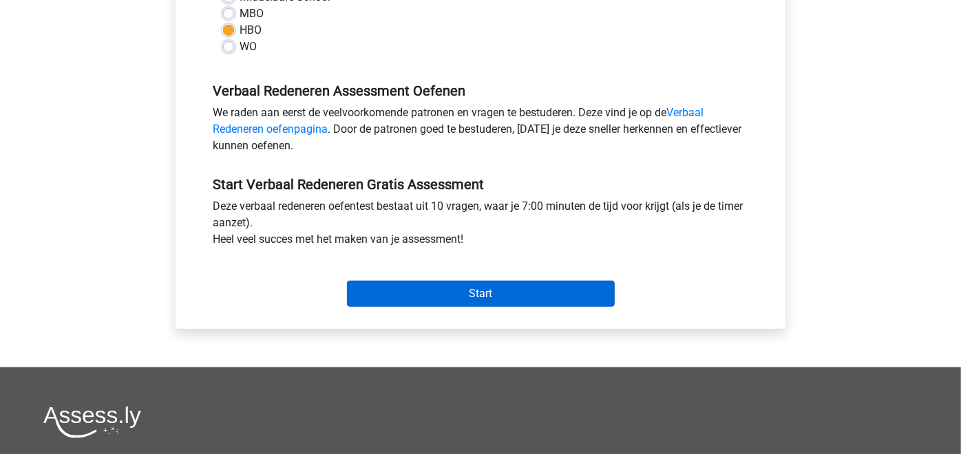 The height and width of the screenshot is (454, 961). I want to click on label: MBO, so click(251, 14).